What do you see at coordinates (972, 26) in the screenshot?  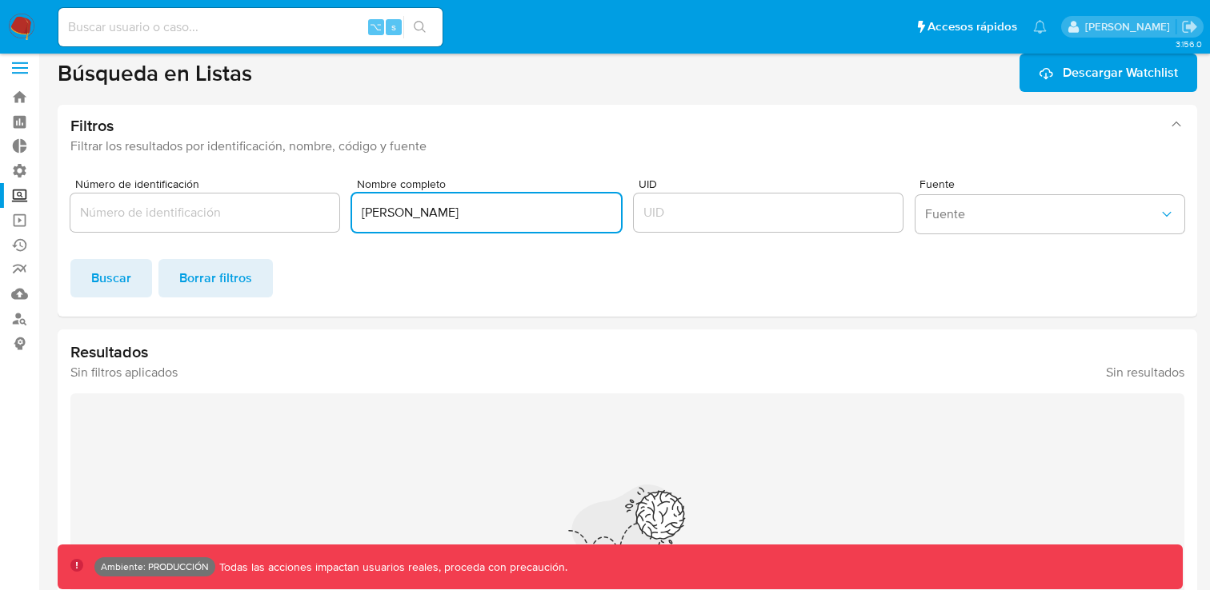 I see `span: Accesos rápidos` at bounding box center [972, 26].